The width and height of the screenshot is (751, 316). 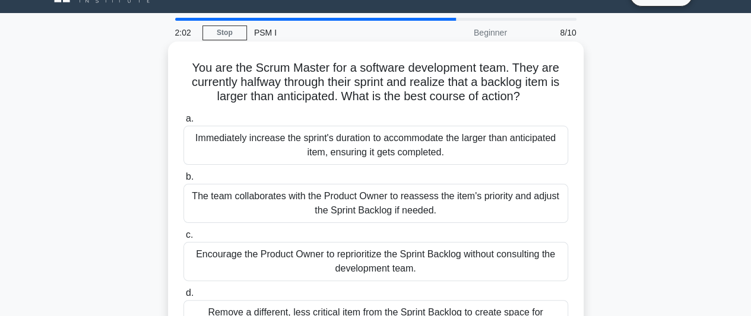 What do you see at coordinates (189, 292) in the screenshot?
I see `span: d.` at bounding box center [189, 292].